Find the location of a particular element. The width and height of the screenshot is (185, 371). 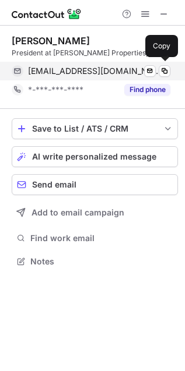

div: Save to List / ATS / CRM is located at coordinates (94, 129).